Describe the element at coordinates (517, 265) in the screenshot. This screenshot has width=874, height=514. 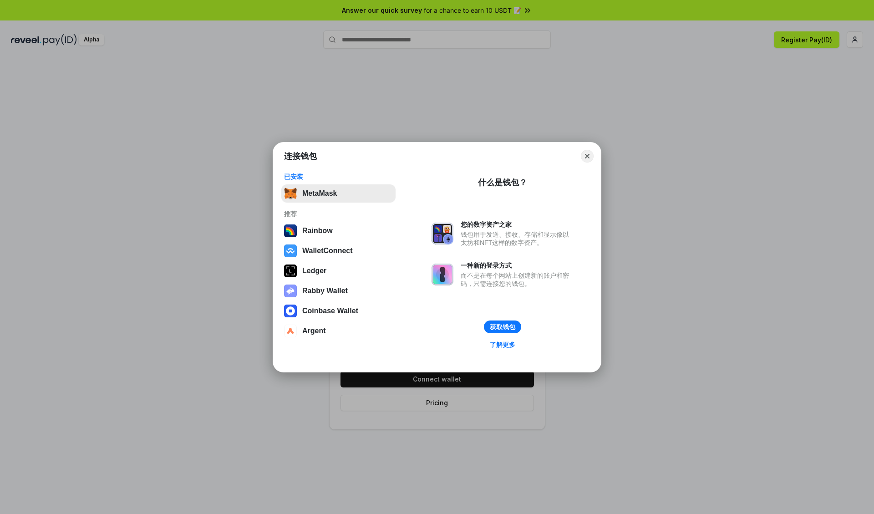
I see `div: 一种新的登录方式` at that location.